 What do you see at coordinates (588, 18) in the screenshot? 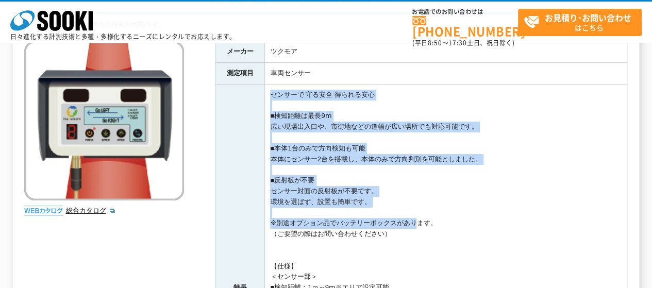
I see `strong: お見積り･お問い合わせ` at bounding box center [588, 18].